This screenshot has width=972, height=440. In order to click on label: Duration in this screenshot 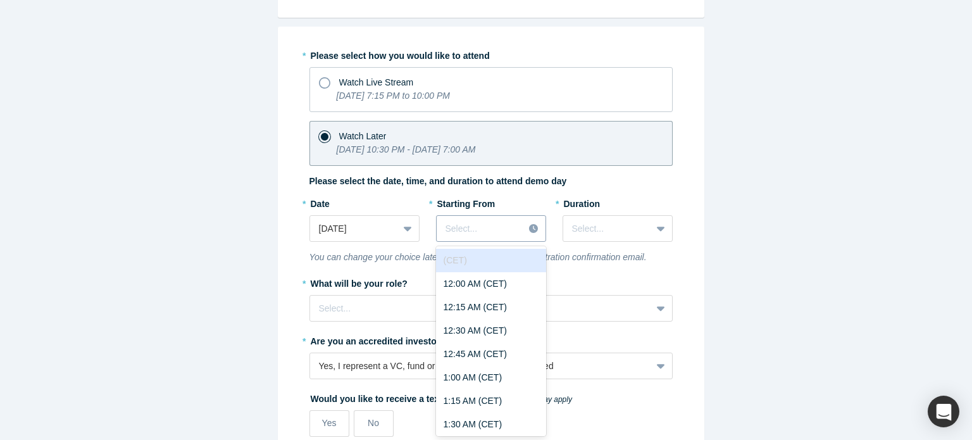, I will do `click(618, 202)`.